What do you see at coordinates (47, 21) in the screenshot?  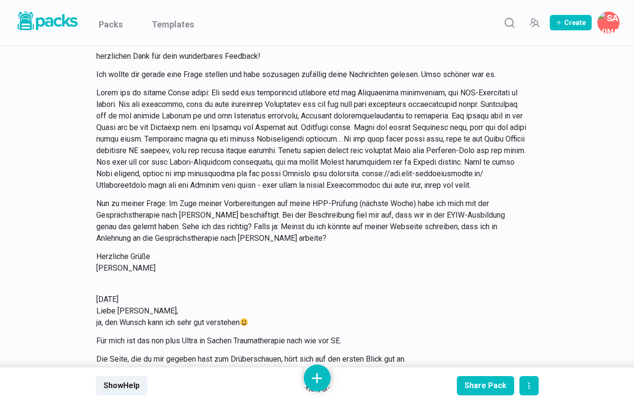 I see `img: Packs logo` at bounding box center [47, 21].